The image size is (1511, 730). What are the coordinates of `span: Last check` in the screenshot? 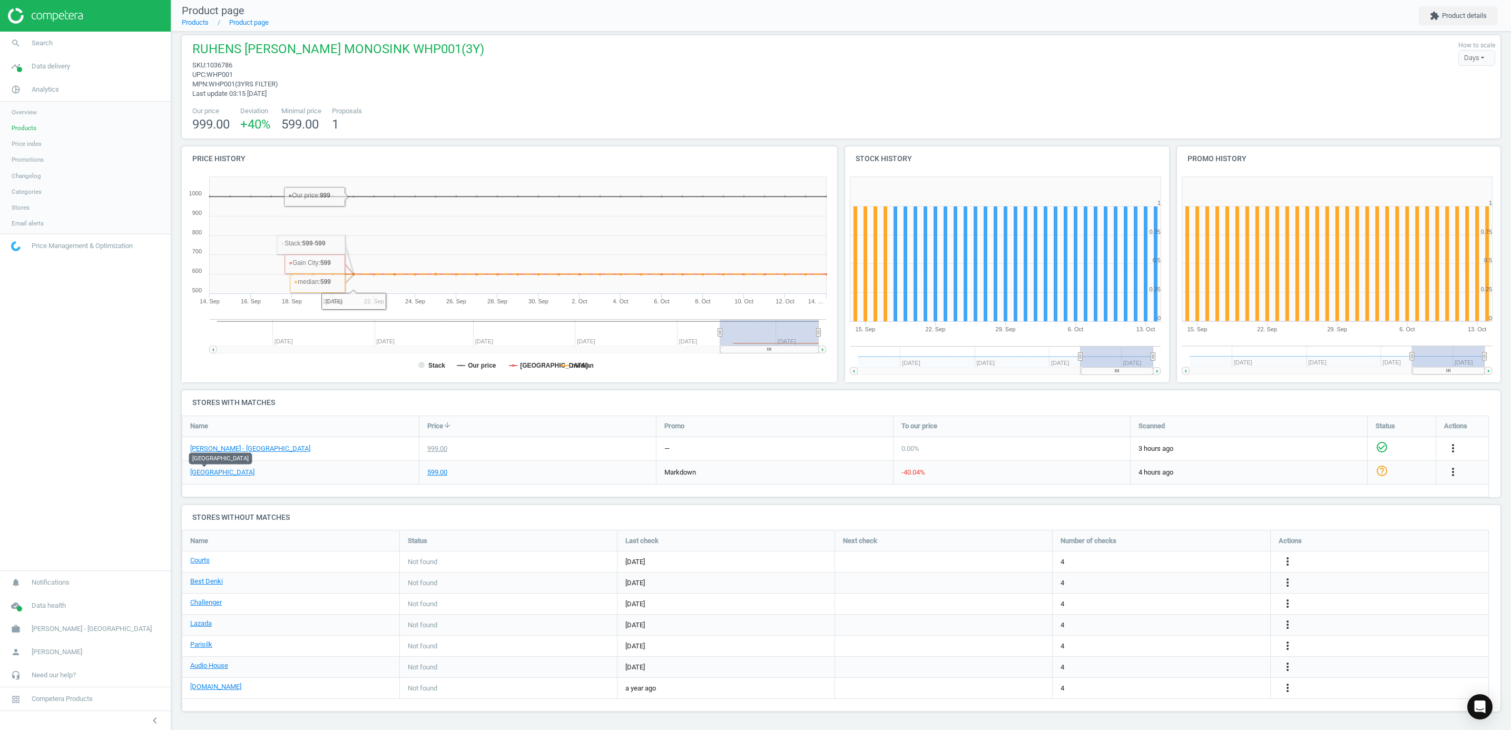 It's located at (642, 541).